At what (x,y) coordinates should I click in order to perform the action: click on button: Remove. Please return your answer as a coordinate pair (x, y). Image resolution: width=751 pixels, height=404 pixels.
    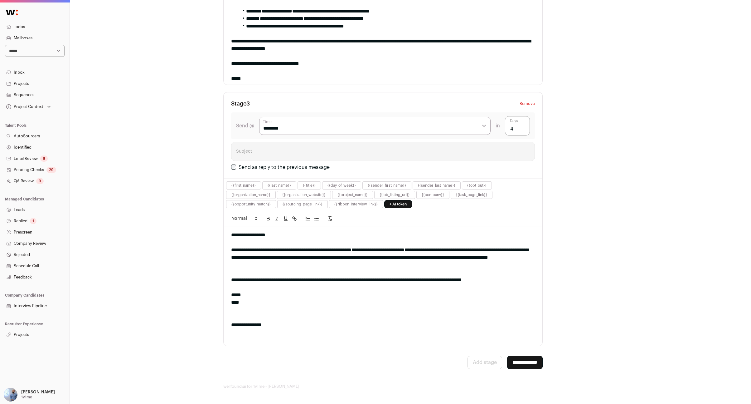
    Looking at the image, I should click on (527, 104).